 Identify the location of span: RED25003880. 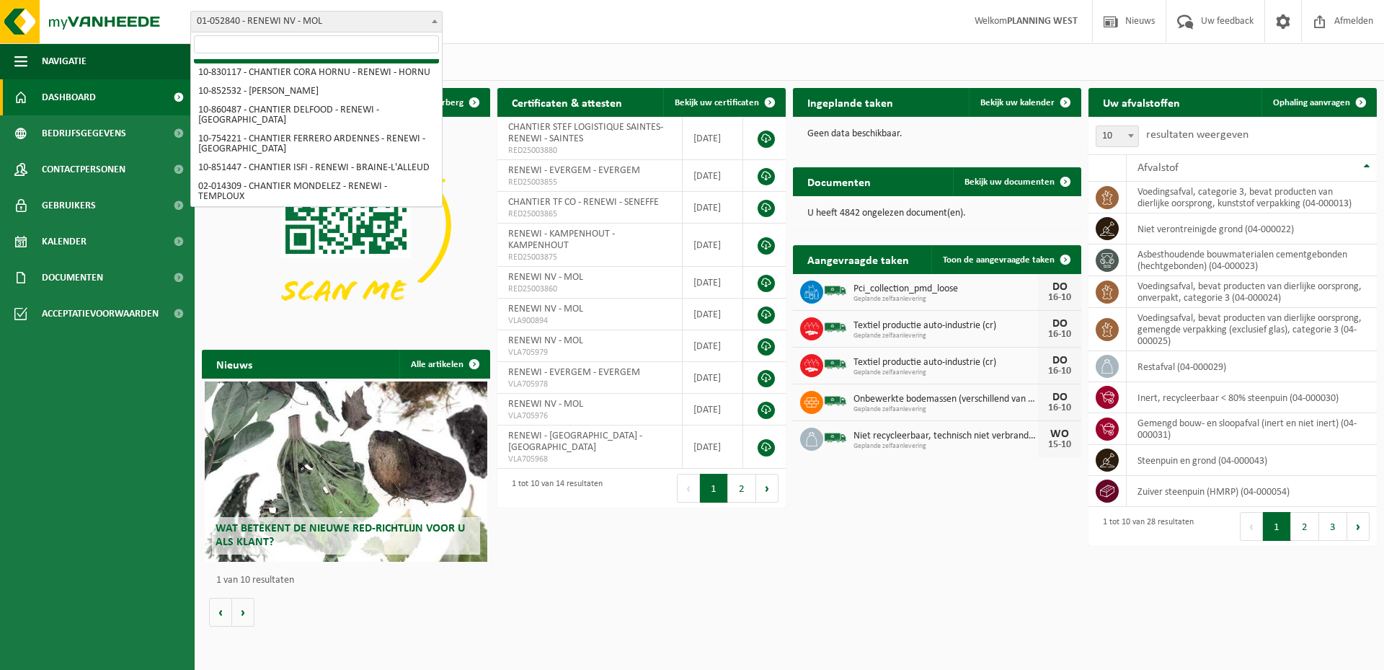
(590, 151).